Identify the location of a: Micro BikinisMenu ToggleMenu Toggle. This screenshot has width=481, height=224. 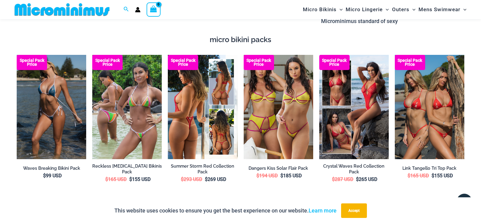
(322, 9).